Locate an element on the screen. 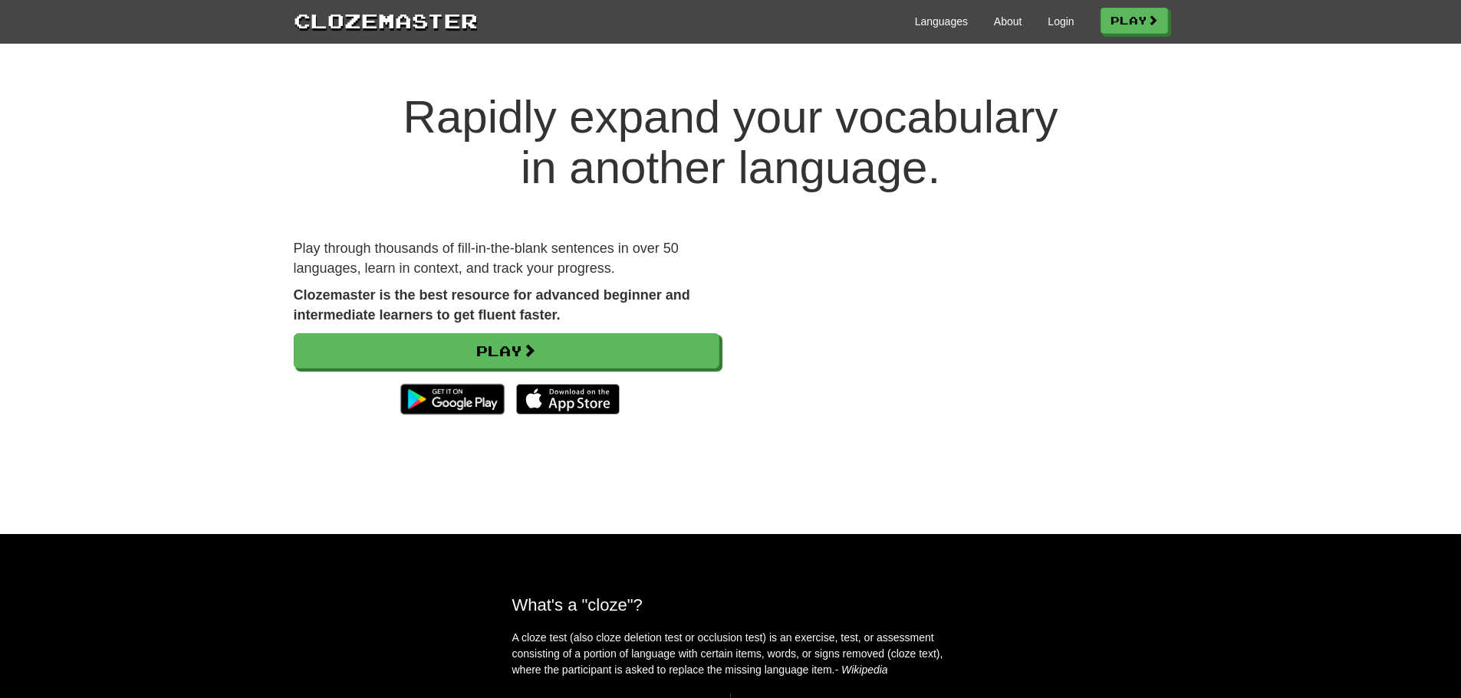 Image resolution: width=1461 pixels, height=698 pixels. a: Clozemaster is located at coordinates (386, 20).